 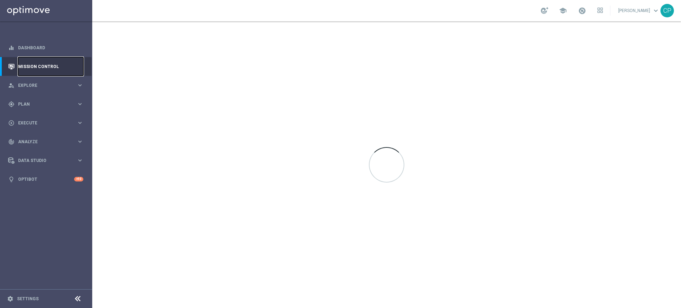 I want to click on span: Execute, so click(x=47, y=123).